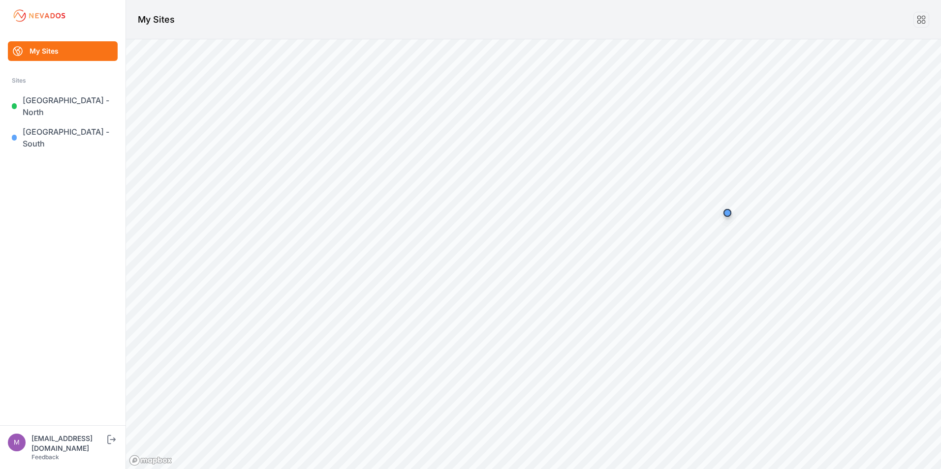  What do you see at coordinates (533, 254) in the screenshot?
I see `canvas: Map` at bounding box center [533, 254].